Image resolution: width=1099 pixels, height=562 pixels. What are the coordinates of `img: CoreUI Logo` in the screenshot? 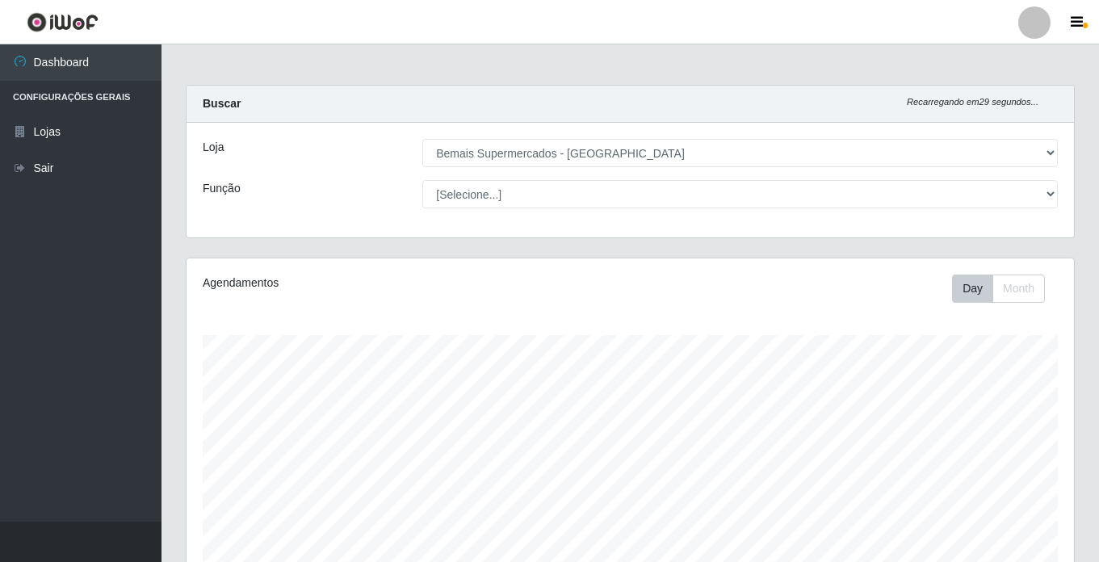 It's located at (62, 22).